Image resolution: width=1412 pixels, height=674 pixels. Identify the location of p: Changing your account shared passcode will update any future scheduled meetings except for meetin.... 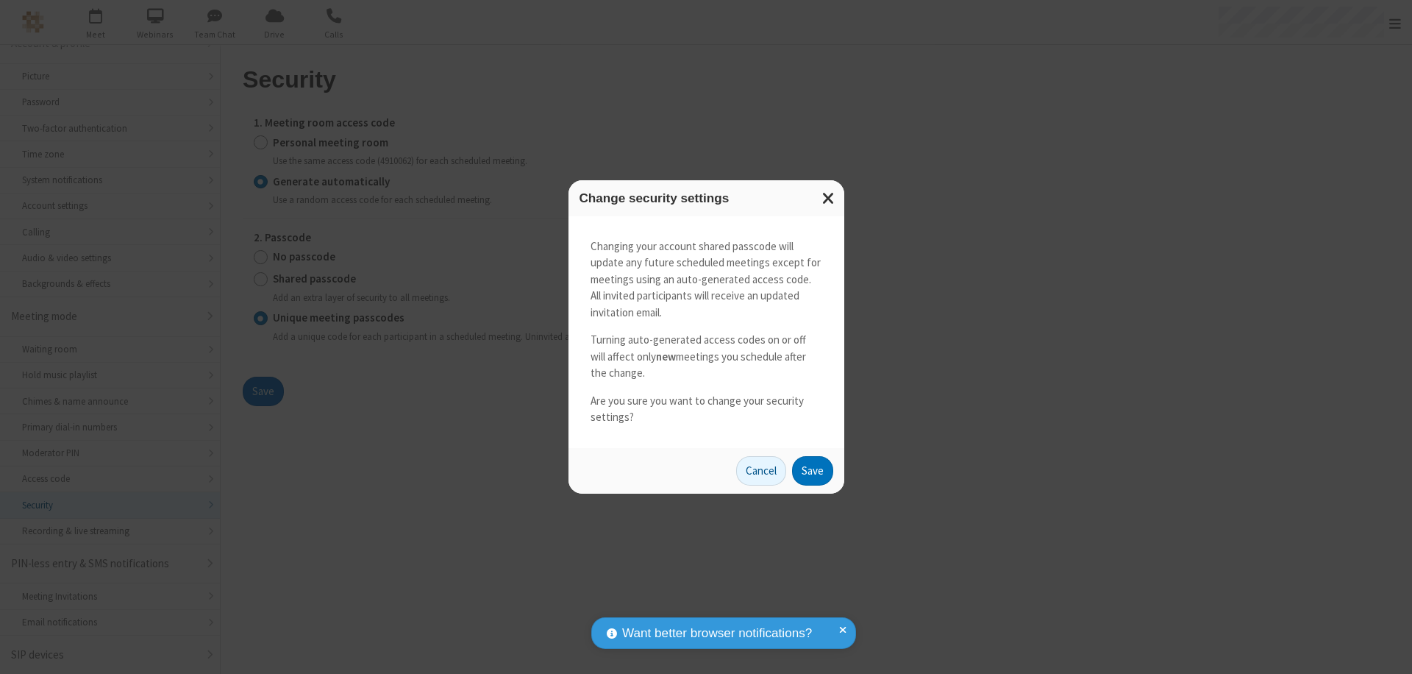
(706, 279).